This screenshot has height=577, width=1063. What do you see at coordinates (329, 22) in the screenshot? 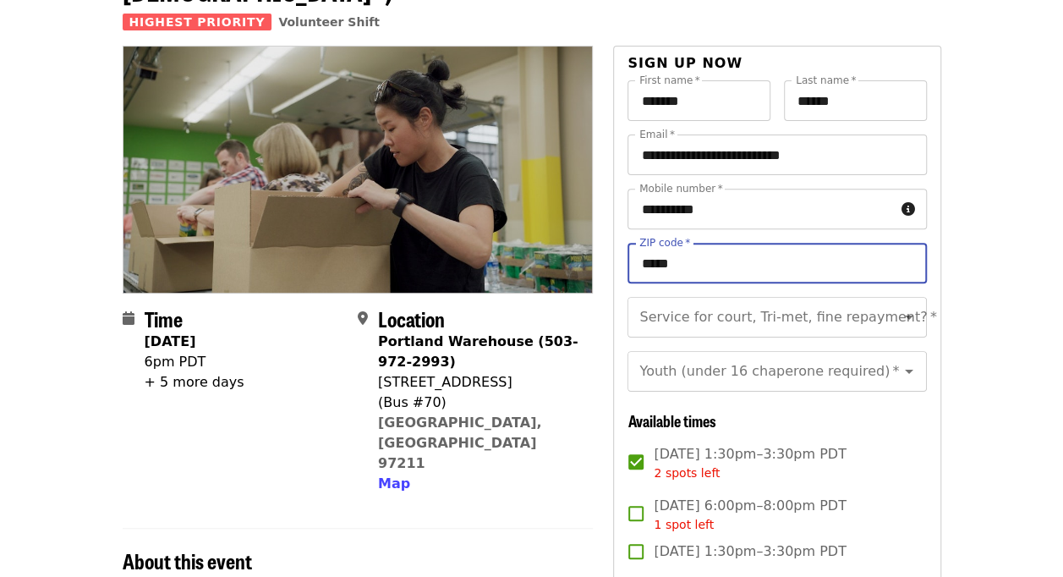
I see `a: Volunteer Shift` at bounding box center [329, 22].